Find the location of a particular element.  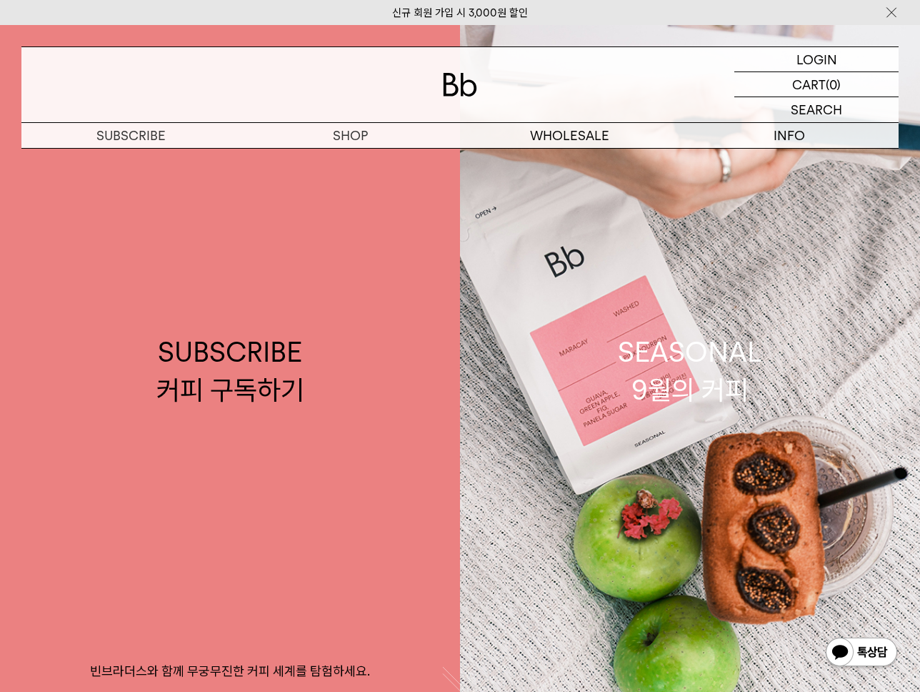

a: 신규 회원 가입 시 3,000원 할인 is located at coordinates (460, 13).